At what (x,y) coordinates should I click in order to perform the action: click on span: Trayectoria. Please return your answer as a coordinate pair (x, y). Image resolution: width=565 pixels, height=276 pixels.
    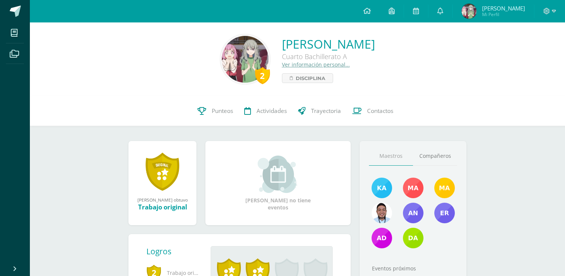
    Looking at the image, I should click on (326, 111).